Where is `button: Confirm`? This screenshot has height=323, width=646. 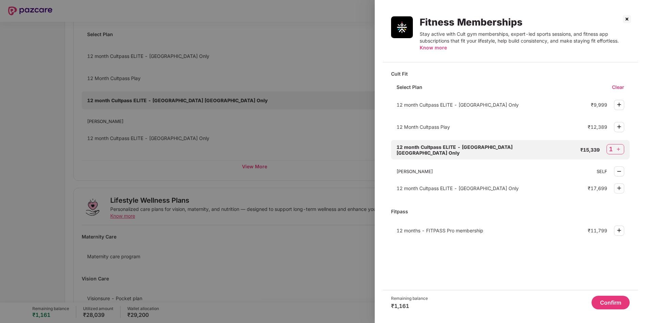
button: Confirm is located at coordinates (611, 302).